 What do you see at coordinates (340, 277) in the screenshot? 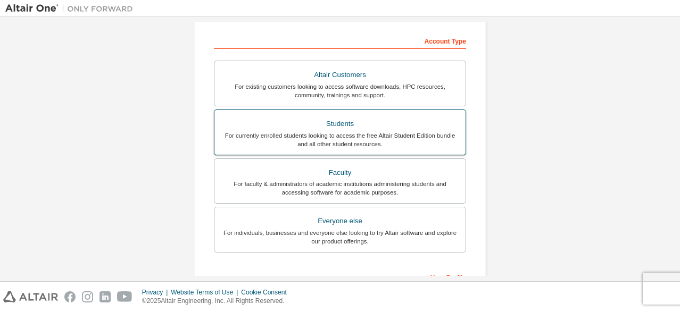
I see `div: Your Profile` at bounding box center [340, 277].